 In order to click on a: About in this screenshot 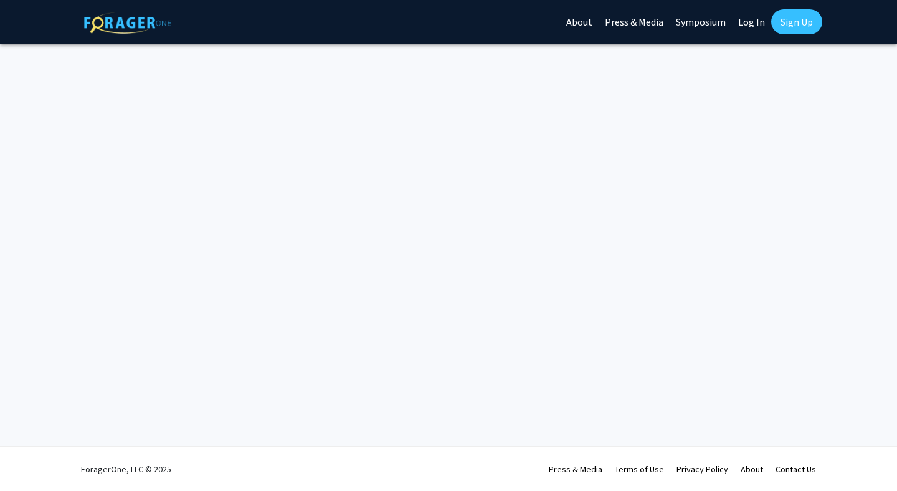, I will do `click(752, 469)`.